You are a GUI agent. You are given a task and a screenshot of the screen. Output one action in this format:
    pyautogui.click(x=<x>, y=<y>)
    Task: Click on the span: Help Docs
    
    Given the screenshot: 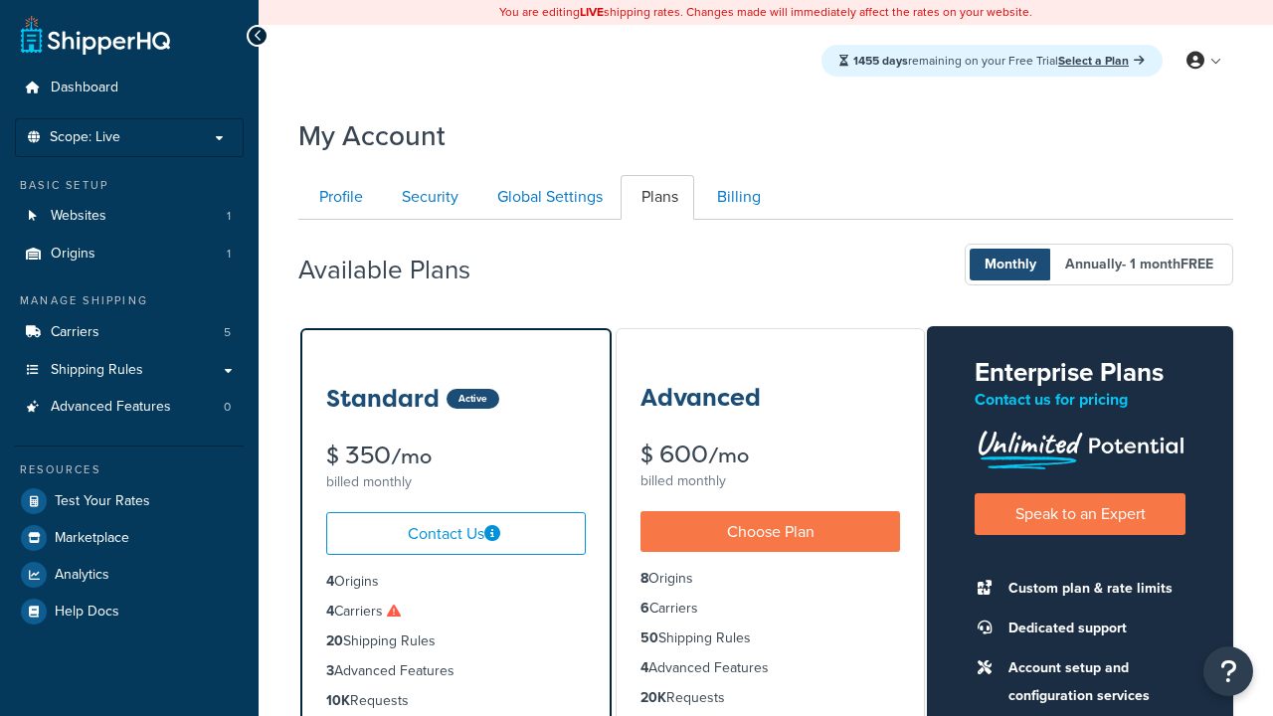 What is the action you would take?
    pyautogui.click(x=86, y=611)
    